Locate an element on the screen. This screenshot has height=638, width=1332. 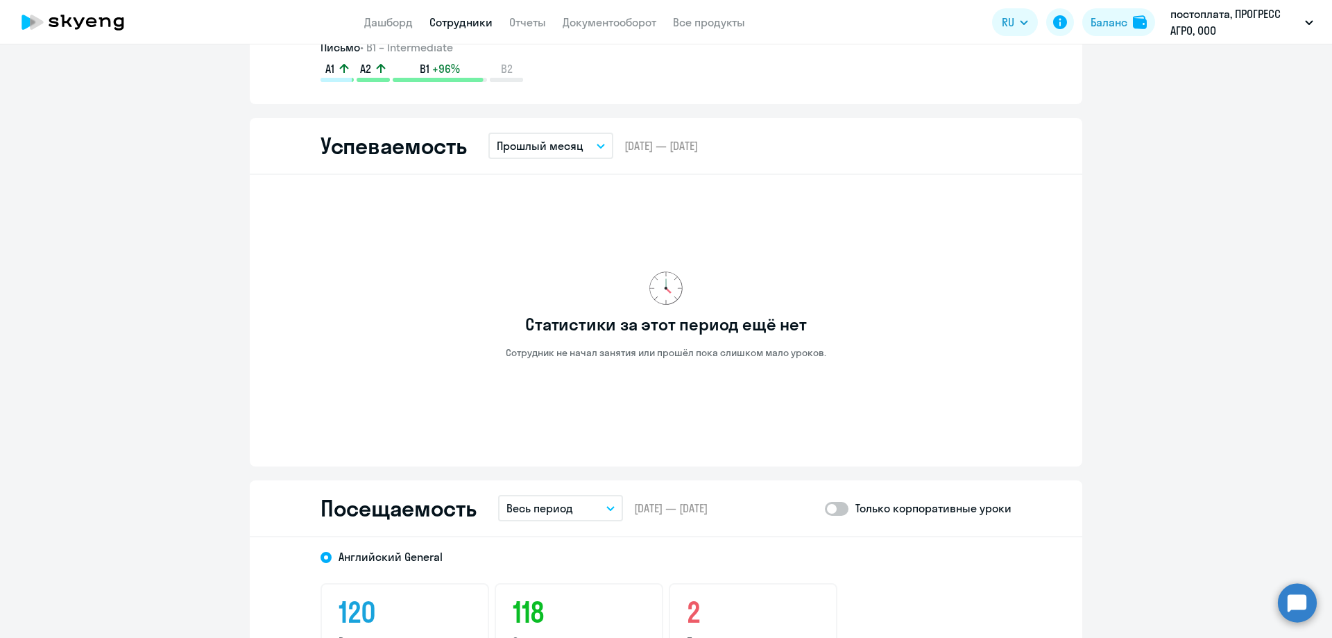
button: Весь период is located at coordinates (561, 508).